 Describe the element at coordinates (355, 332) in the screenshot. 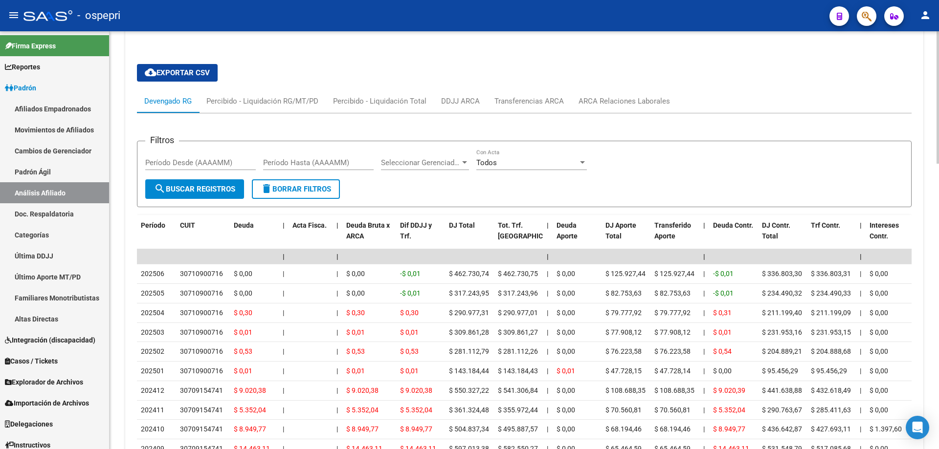

I see `span: $ 0,01` at that location.